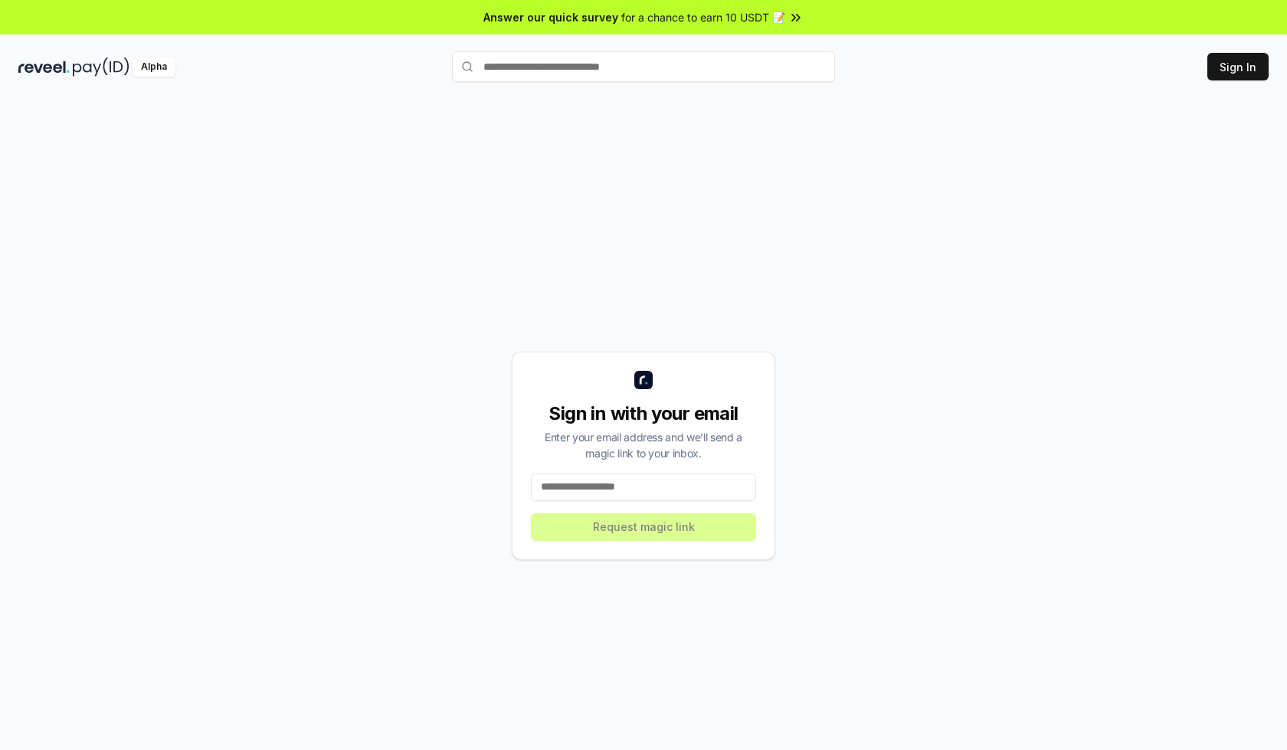 This screenshot has width=1287, height=750. I want to click on img: logo_small, so click(644, 380).